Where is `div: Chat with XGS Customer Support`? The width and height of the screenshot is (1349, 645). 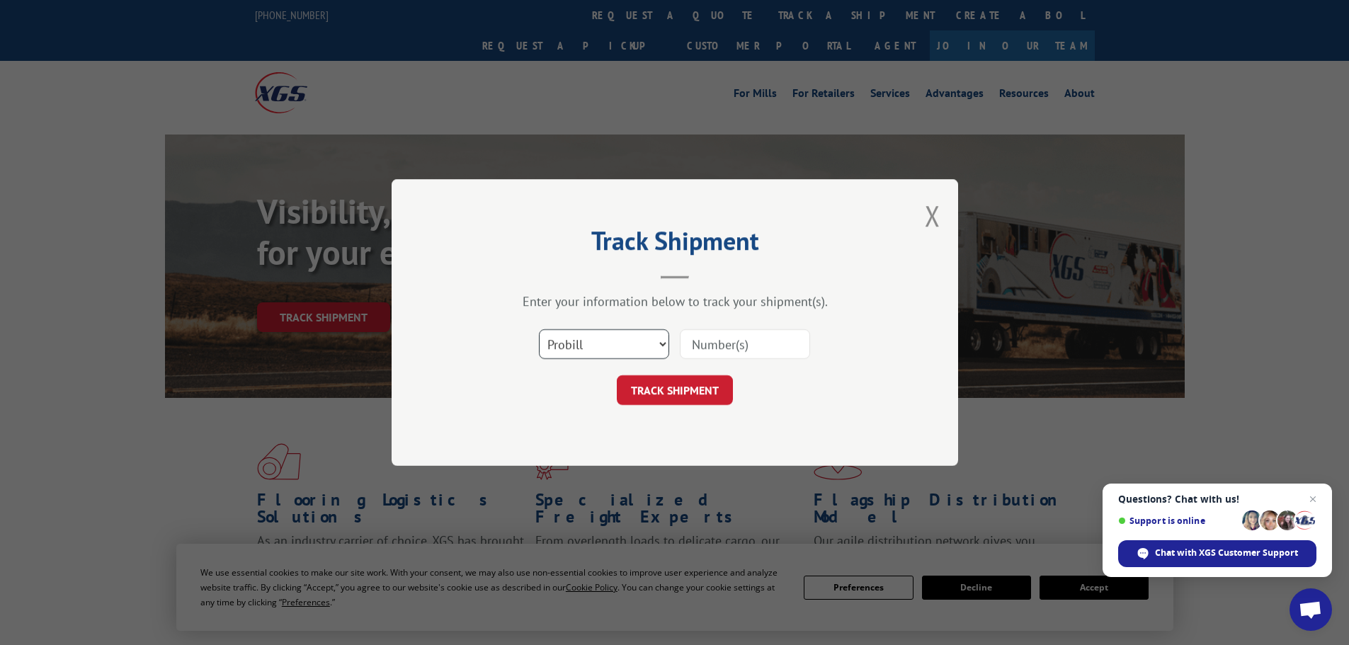
div: Chat with XGS Customer Support is located at coordinates (1217, 554).